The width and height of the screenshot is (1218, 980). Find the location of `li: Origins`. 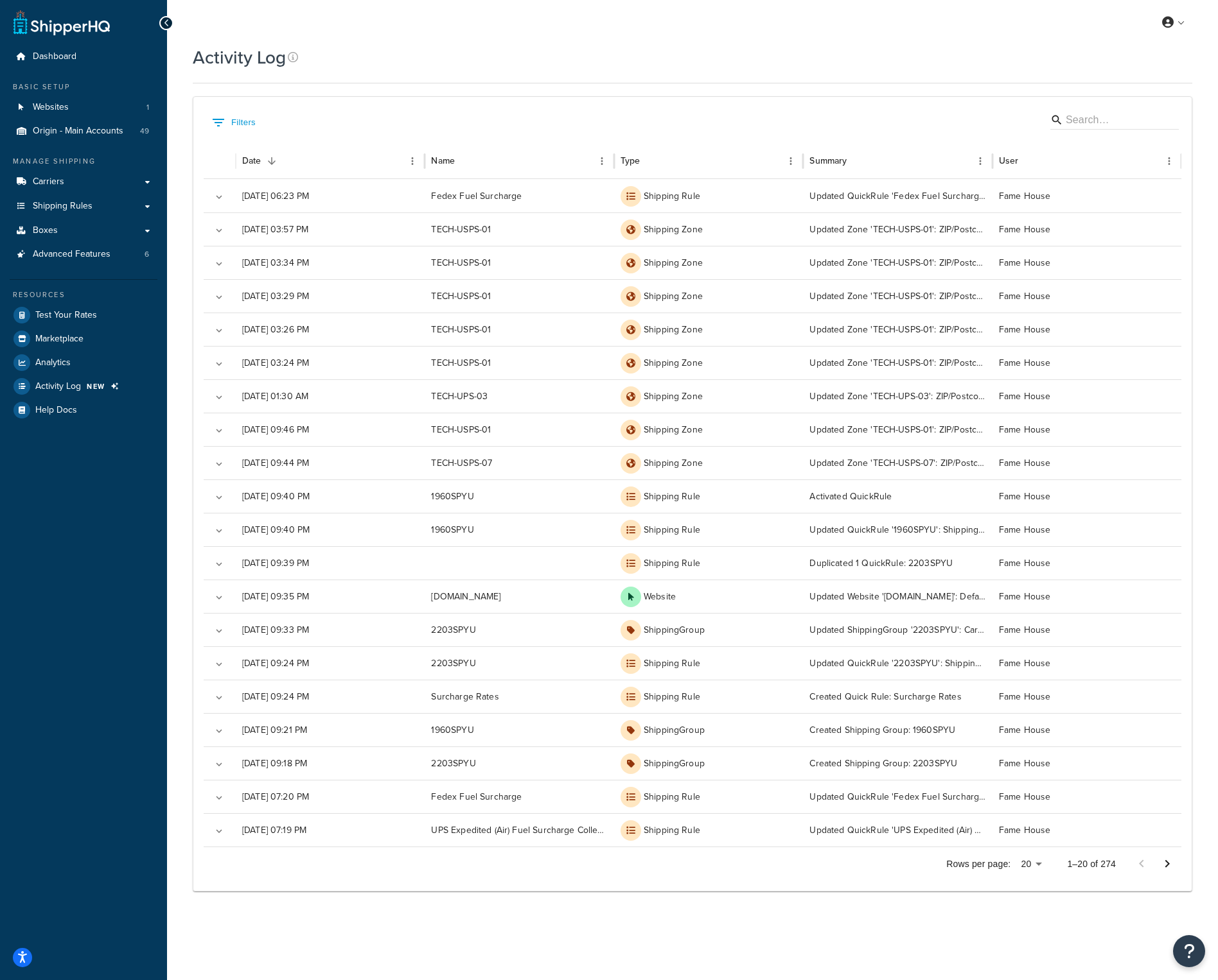

li: Origins is located at coordinates (84, 131).